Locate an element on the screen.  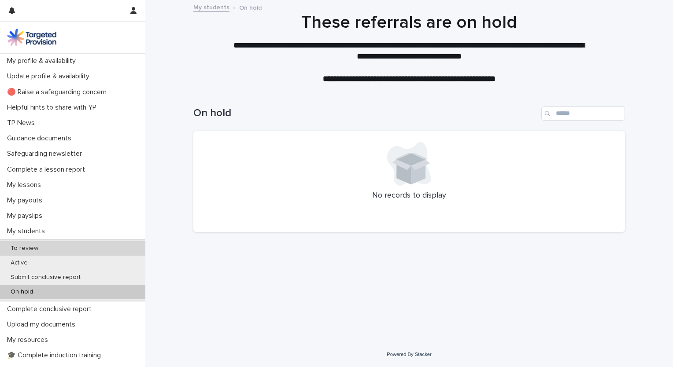
p: My profile & availability is located at coordinates (43, 61).